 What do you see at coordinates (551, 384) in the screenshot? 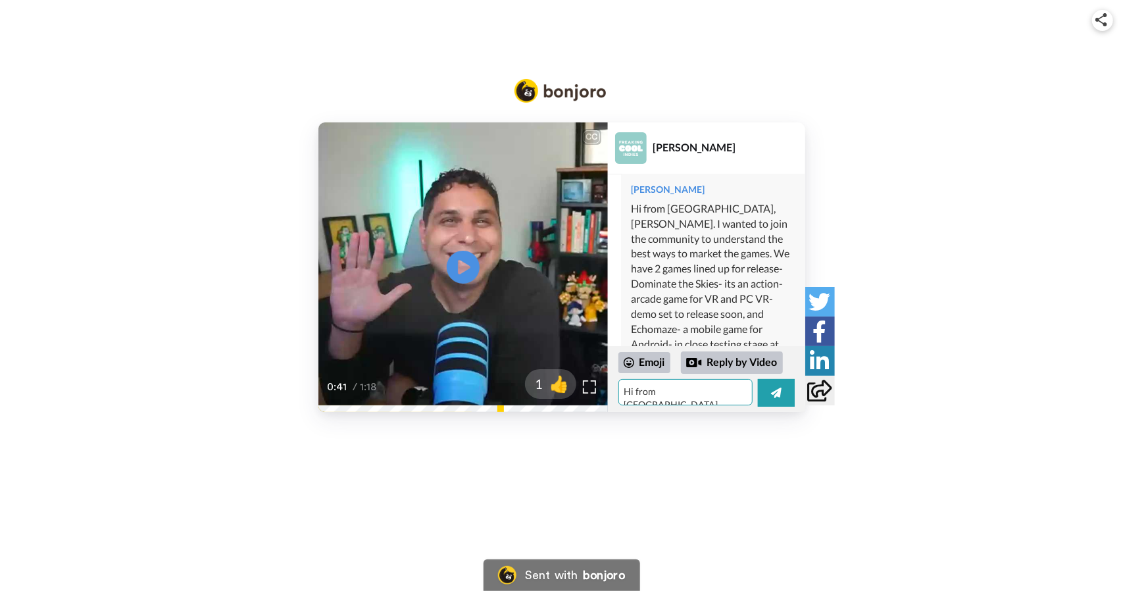
I see `button: 1👍` at bounding box center [551, 384].